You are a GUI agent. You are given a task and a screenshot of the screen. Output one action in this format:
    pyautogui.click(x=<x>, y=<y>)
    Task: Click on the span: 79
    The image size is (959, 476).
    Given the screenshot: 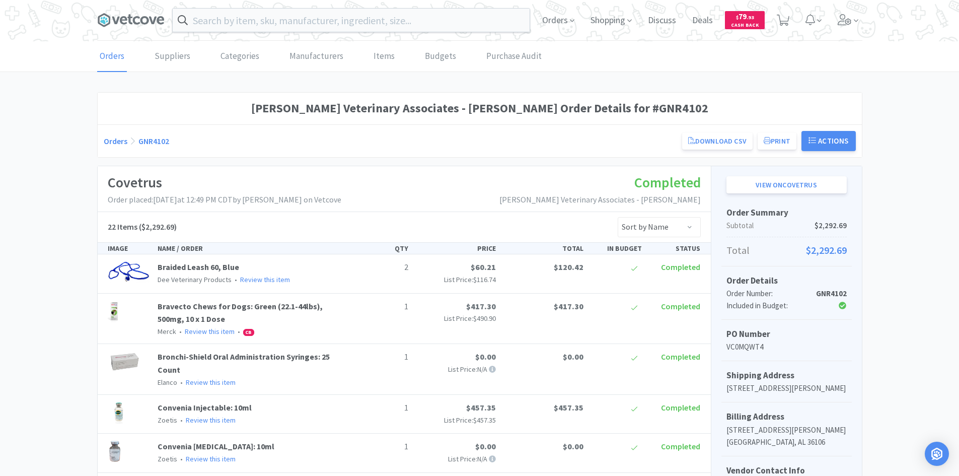 What is the action you would take?
    pyautogui.click(x=745, y=16)
    